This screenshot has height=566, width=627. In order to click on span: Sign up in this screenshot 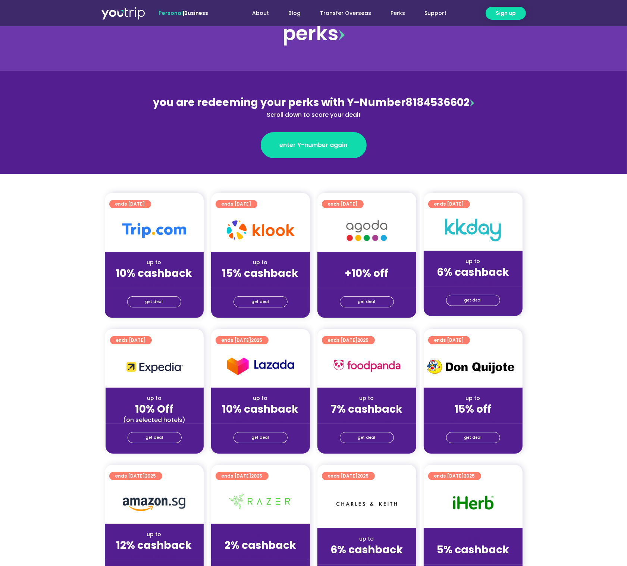, I will do `click(506, 13)`.